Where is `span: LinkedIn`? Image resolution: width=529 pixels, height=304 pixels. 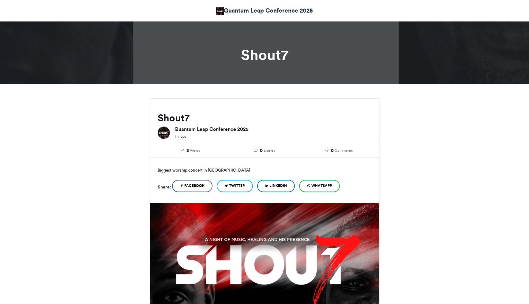
span: LinkedIn is located at coordinates (278, 186).